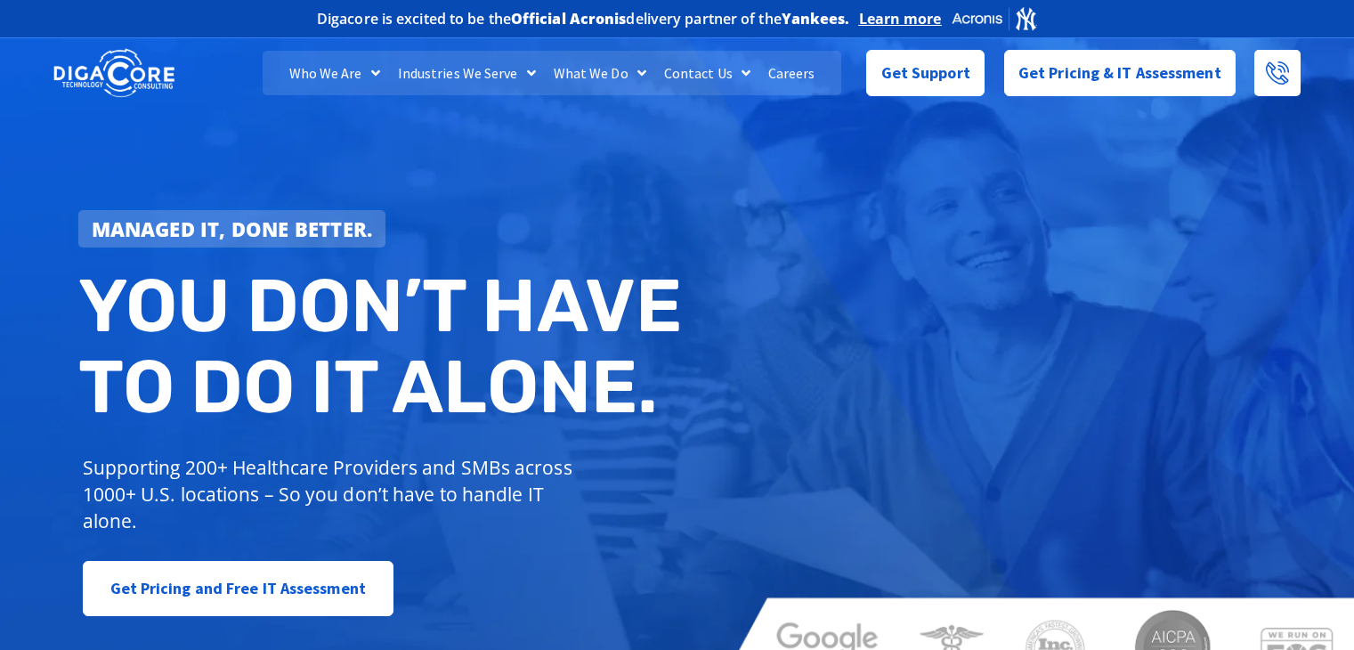 The width and height of the screenshot is (1354, 650). Describe the element at coordinates (994, 18) in the screenshot. I see `img: Acronis` at that location.